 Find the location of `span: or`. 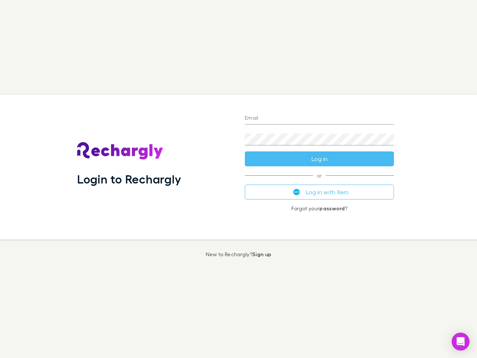

span: or is located at coordinates (319, 175).